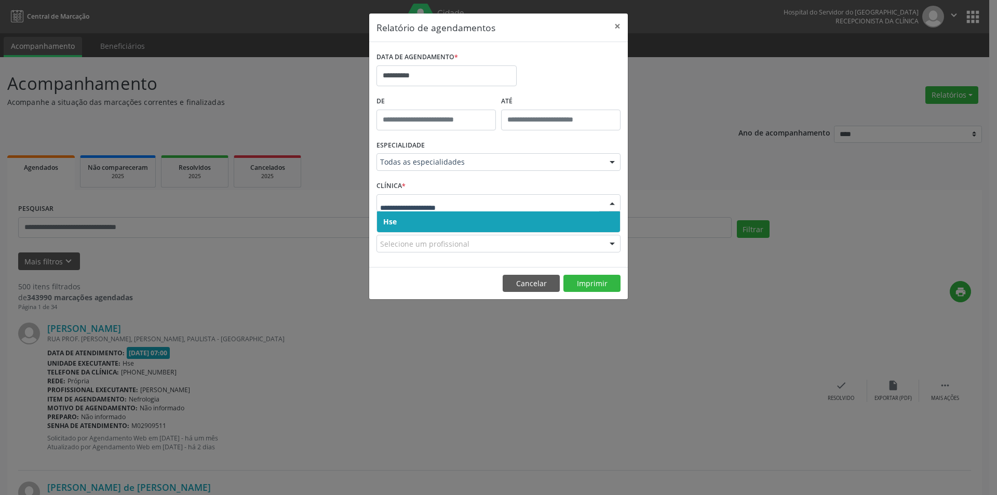 This screenshot has width=997, height=495. What do you see at coordinates (400, 145) in the screenshot?
I see `label: ESPECIALIDADE` at bounding box center [400, 145].